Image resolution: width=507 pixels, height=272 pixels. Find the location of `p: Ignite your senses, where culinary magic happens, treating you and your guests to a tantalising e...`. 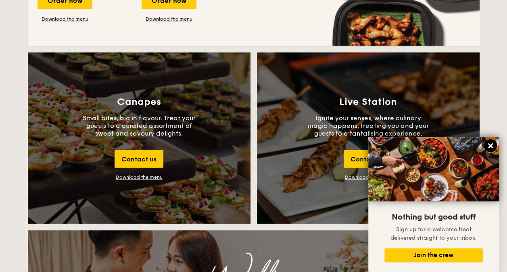

p: Ignite your senses, where culinary magic happens, treating you and your guests to a tantalising e... is located at coordinates (368, 125).